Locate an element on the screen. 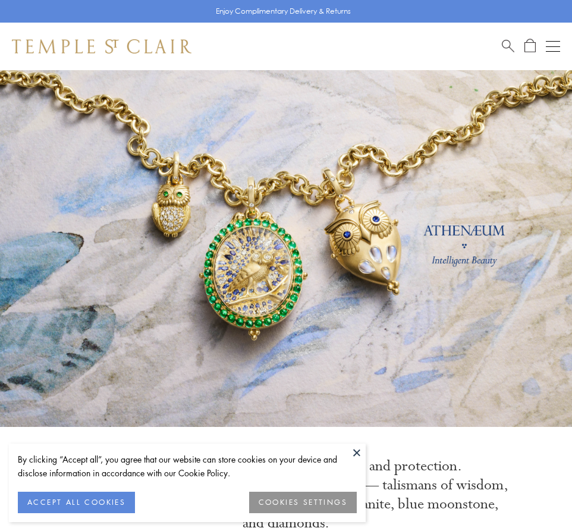 The height and width of the screenshot is (531, 572). a: Search is located at coordinates (507, 46).